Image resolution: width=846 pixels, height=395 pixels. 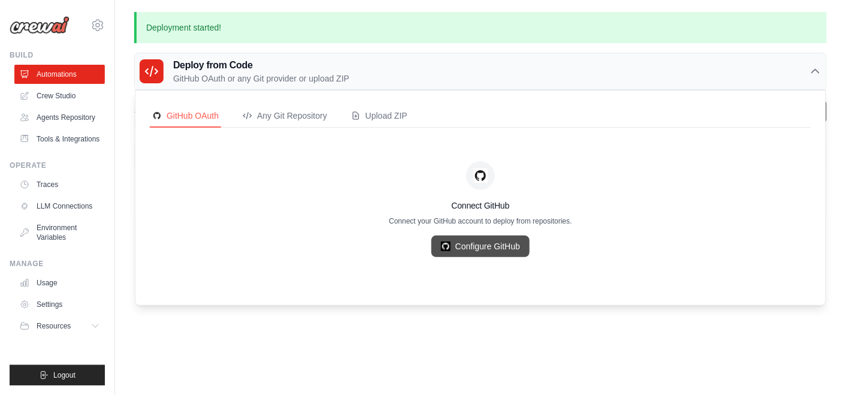 I want to click on span: Resources, so click(x=53, y=326).